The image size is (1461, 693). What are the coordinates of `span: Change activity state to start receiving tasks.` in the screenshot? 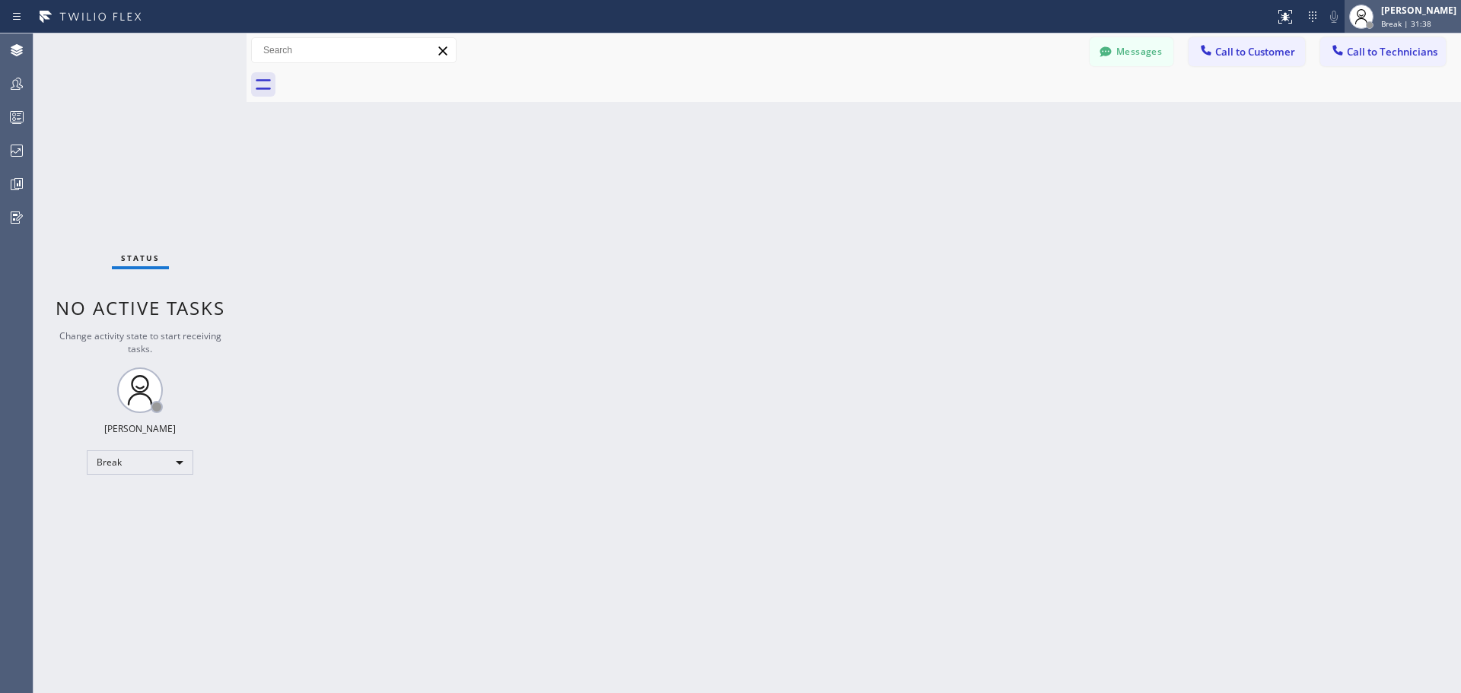 It's located at (140, 342).